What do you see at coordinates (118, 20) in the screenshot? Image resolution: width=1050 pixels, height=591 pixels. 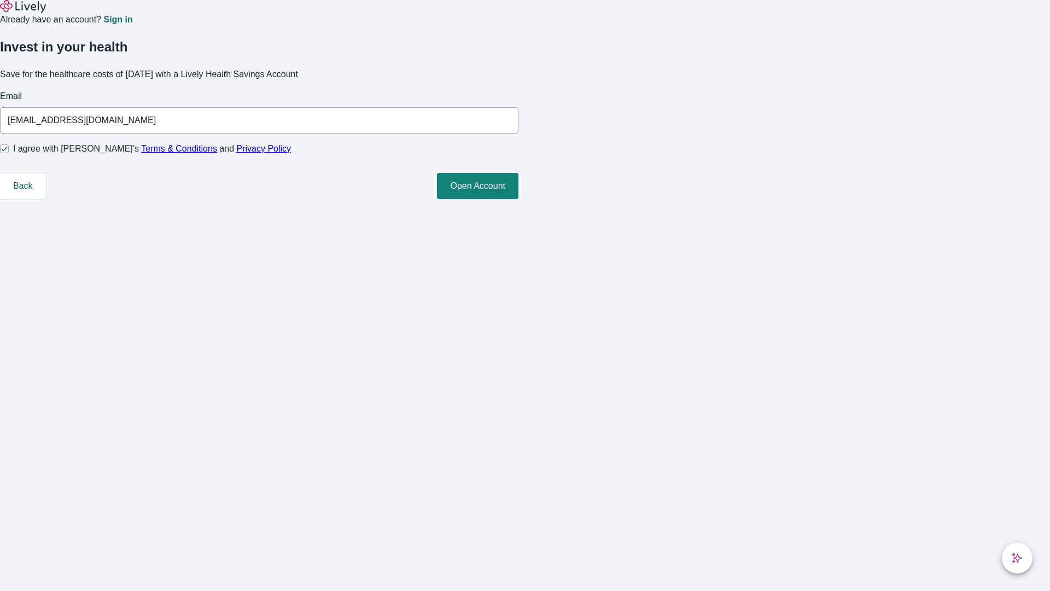 I see `a: Sign in` at bounding box center [118, 20].